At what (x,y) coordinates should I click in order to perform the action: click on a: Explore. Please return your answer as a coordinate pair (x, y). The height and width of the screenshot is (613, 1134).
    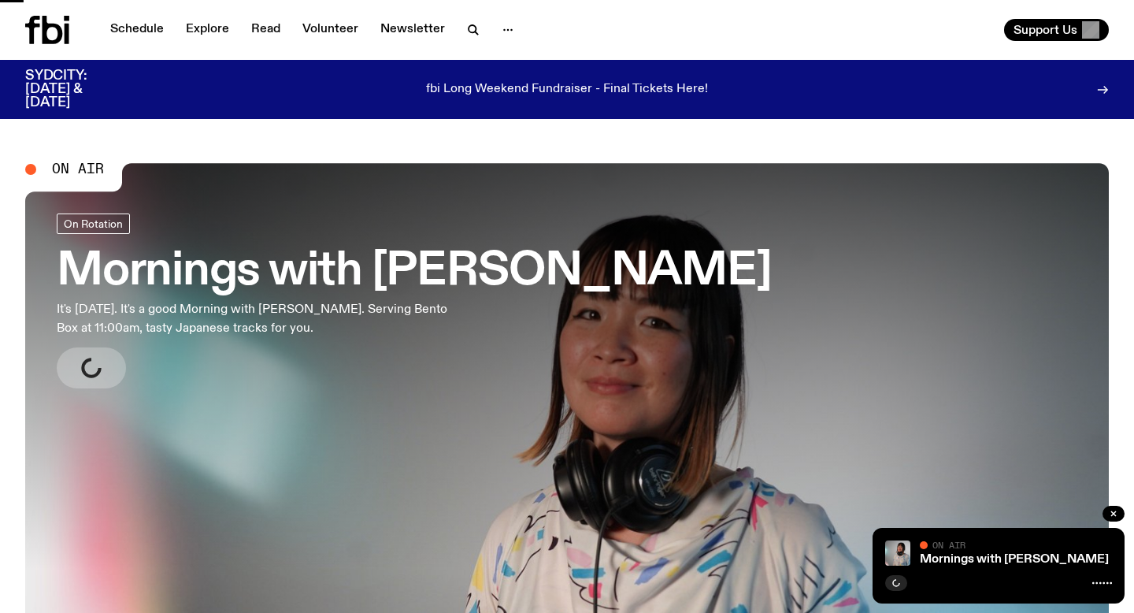
    Looking at the image, I should click on (207, 30).